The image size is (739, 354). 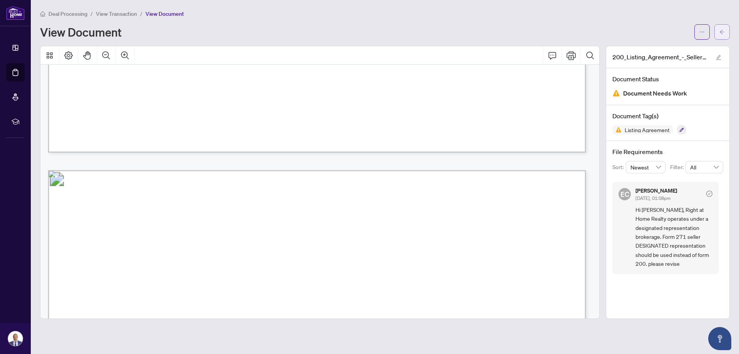 What do you see at coordinates (647, 130) in the screenshot?
I see `span: Listing Agreement` at bounding box center [647, 130].